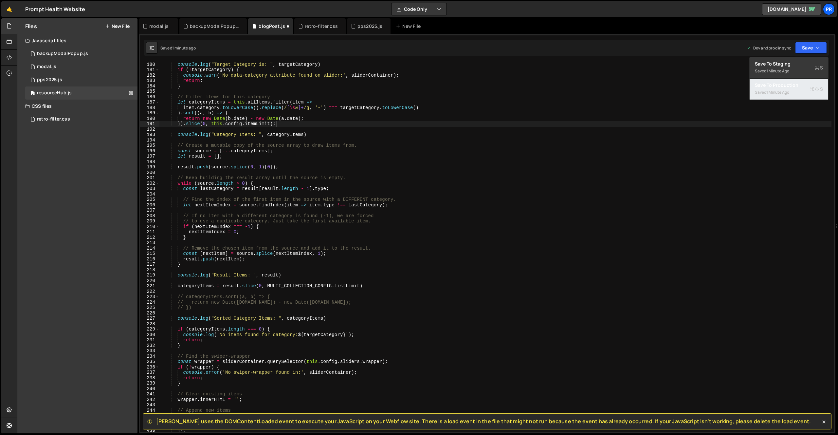  I want to click on div: 239, so click(150, 383).